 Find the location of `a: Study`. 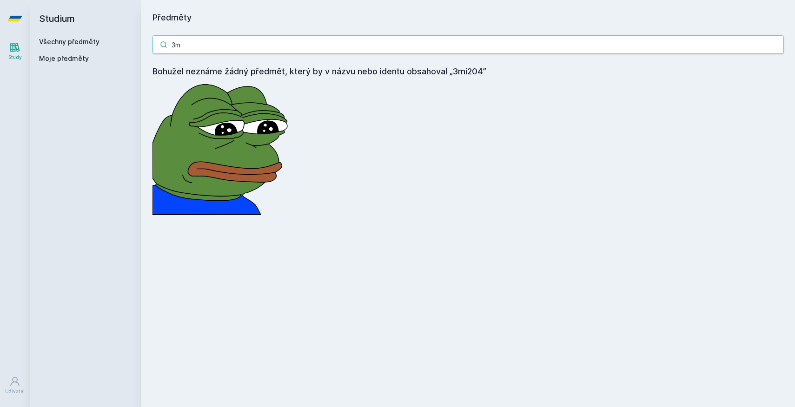

a: Study is located at coordinates (15, 51).